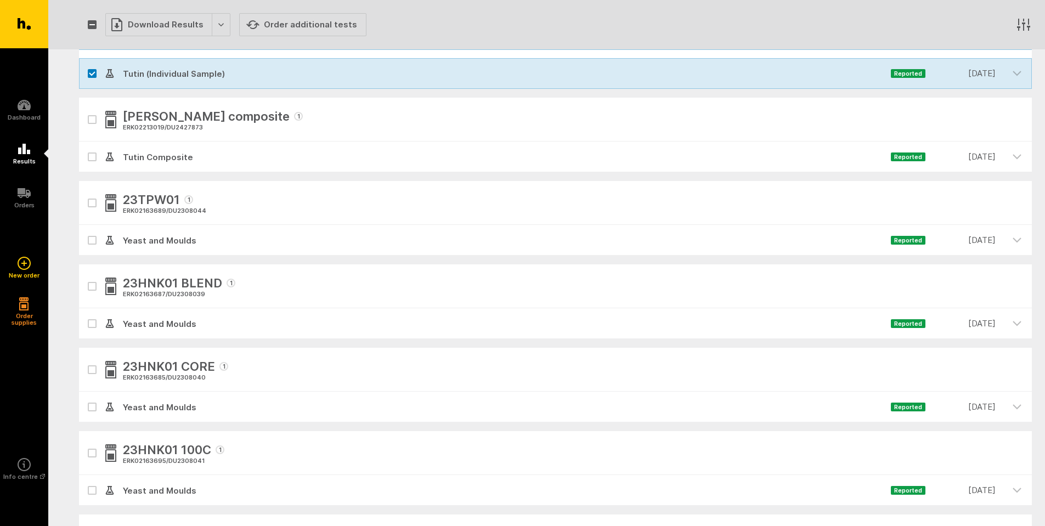 The image size is (1045, 526). What do you see at coordinates (172, 284) in the screenshot?
I see `span: 23HNK01 BLEND` at bounding box center [172, 284].